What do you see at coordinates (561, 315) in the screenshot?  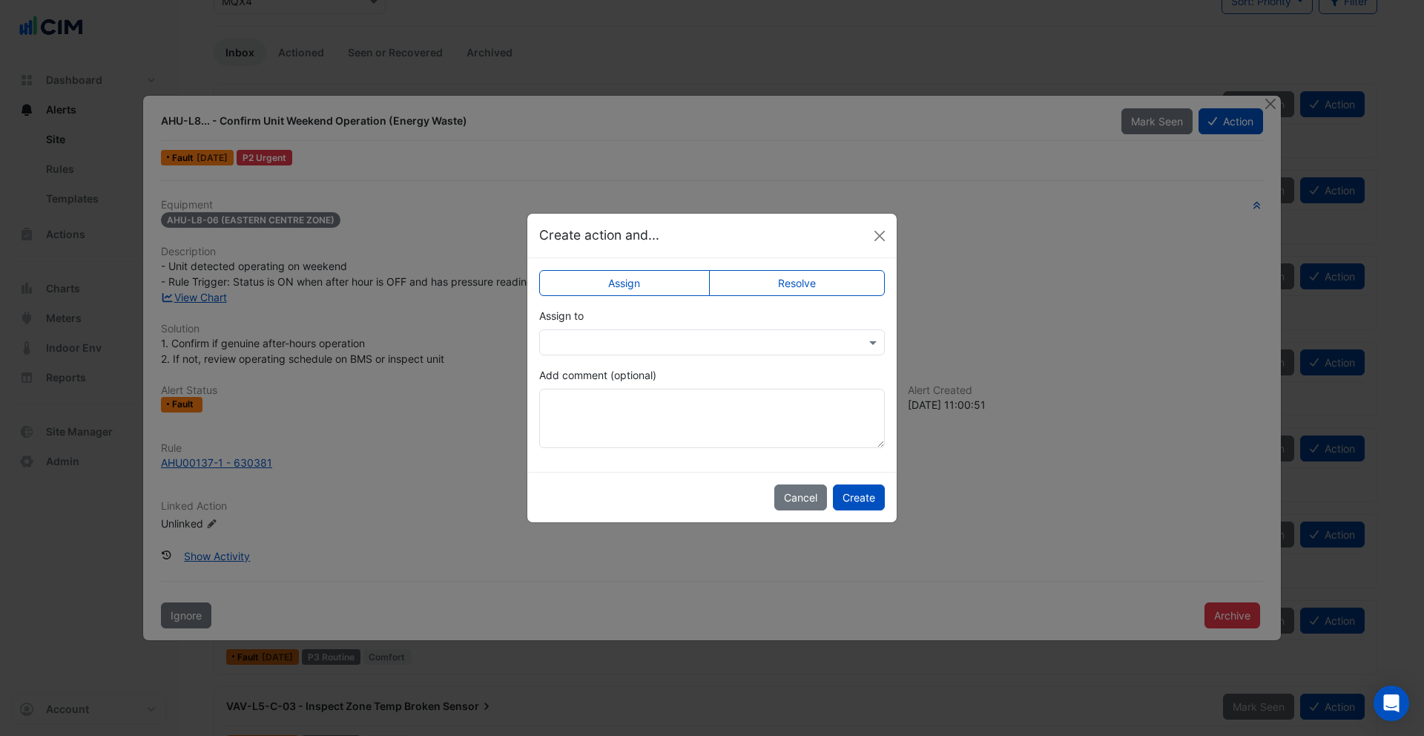 I see `label: Assign to` at bounding box center [561, 315].